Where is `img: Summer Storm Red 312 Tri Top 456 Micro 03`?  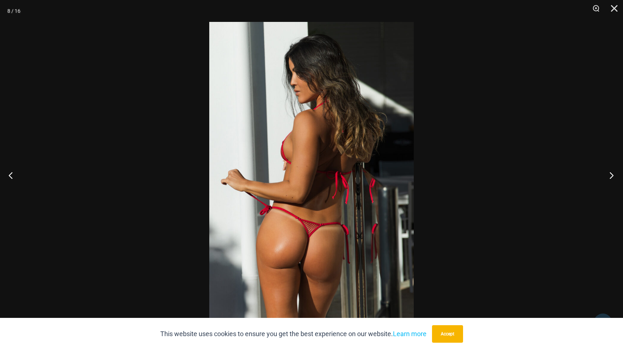 img: Summer Storm Red 312 Tri Top 456 Micro 03 is located at coordinates (312, 175).